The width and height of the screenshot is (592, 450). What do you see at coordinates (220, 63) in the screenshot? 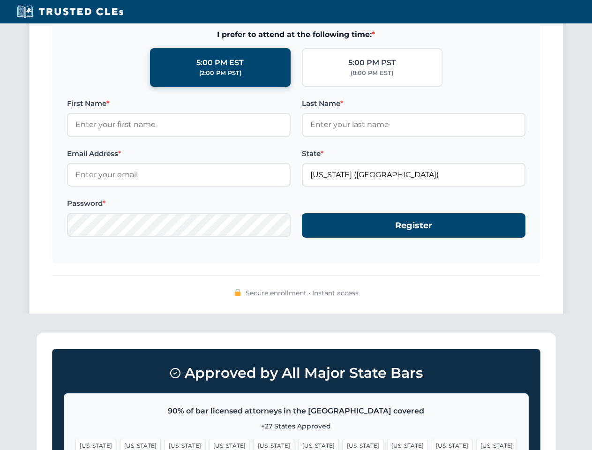
I see `div: 5:00 PM EST` at bounding box center [220, 63].